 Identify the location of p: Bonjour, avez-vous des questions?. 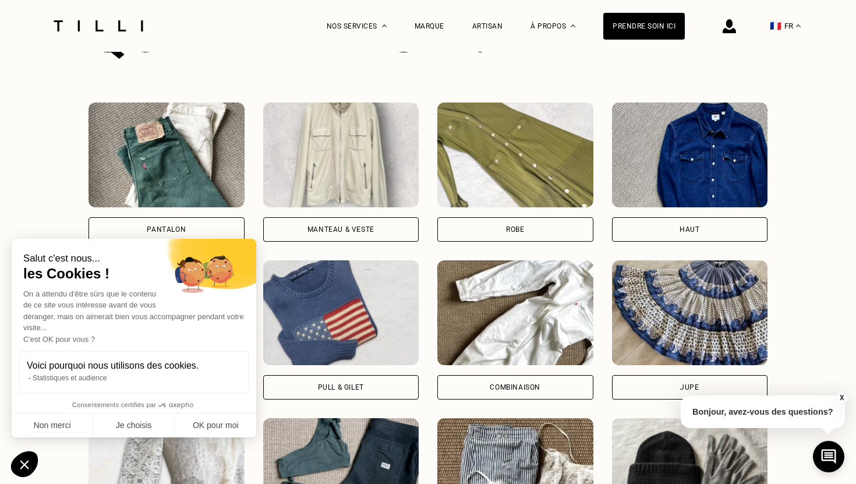
(763, 412).